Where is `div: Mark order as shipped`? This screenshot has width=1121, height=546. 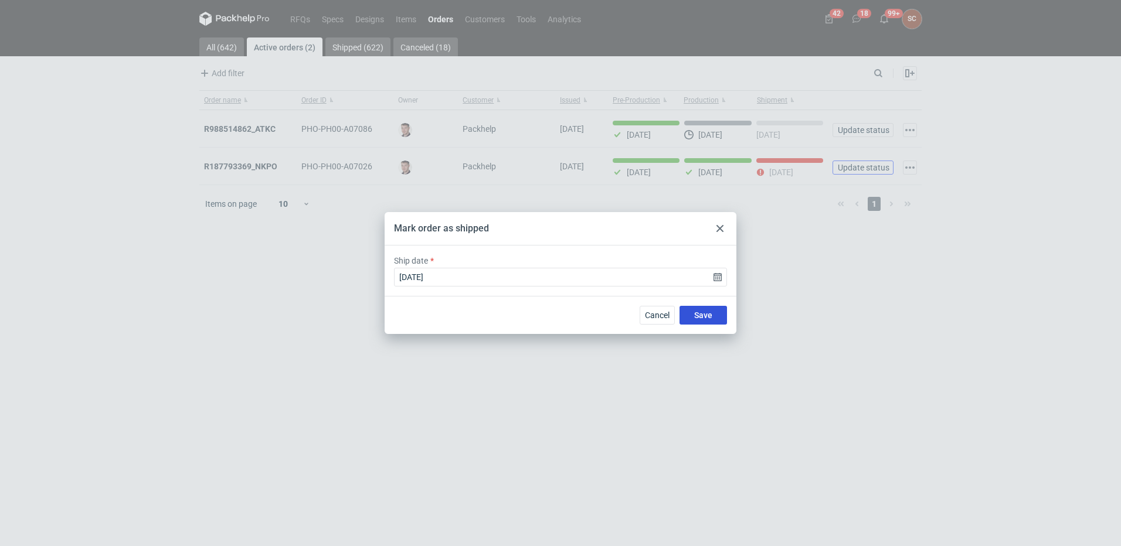 div: Mark order as shipped is located at coordinates (442, 229).